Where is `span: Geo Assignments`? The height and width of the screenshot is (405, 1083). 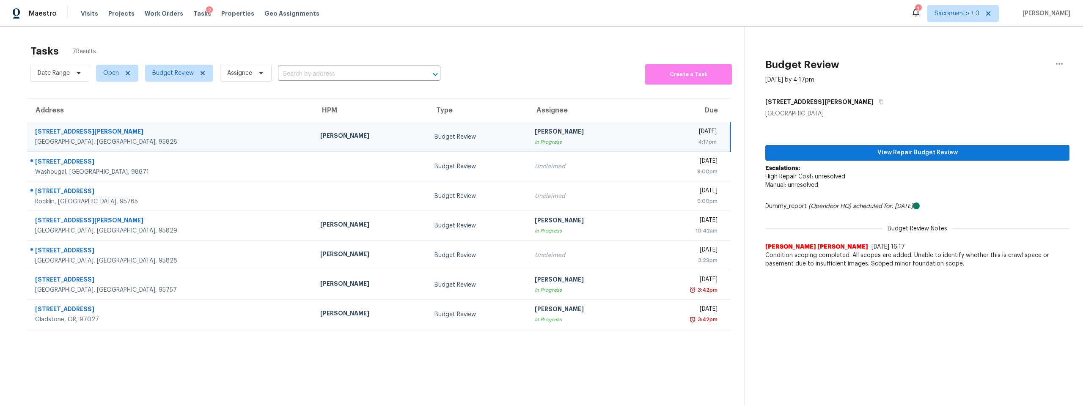 span: Geo Assignments is located at coordinates (292, 14).